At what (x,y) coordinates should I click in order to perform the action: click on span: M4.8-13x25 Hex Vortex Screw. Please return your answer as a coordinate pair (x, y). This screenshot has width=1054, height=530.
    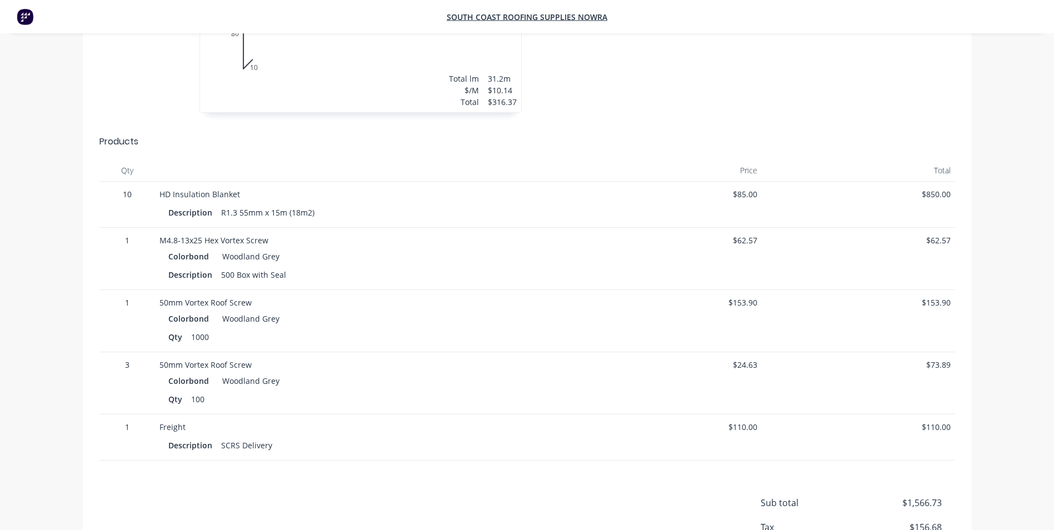
    Looking at the image, I should click on (214, 240).